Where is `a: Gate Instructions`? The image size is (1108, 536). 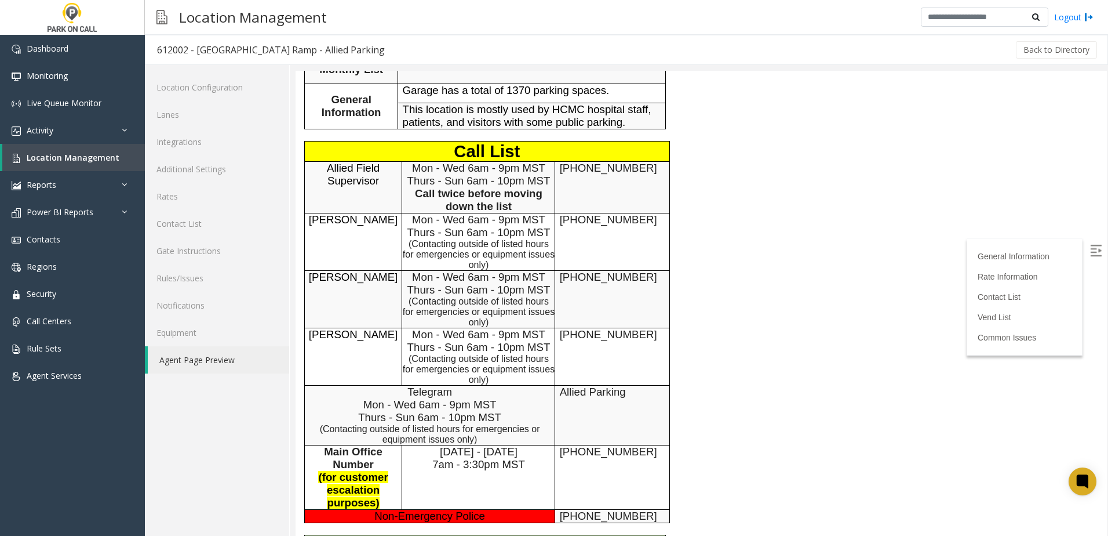 a: Gate Instructions is located at coordinates (217, 250).